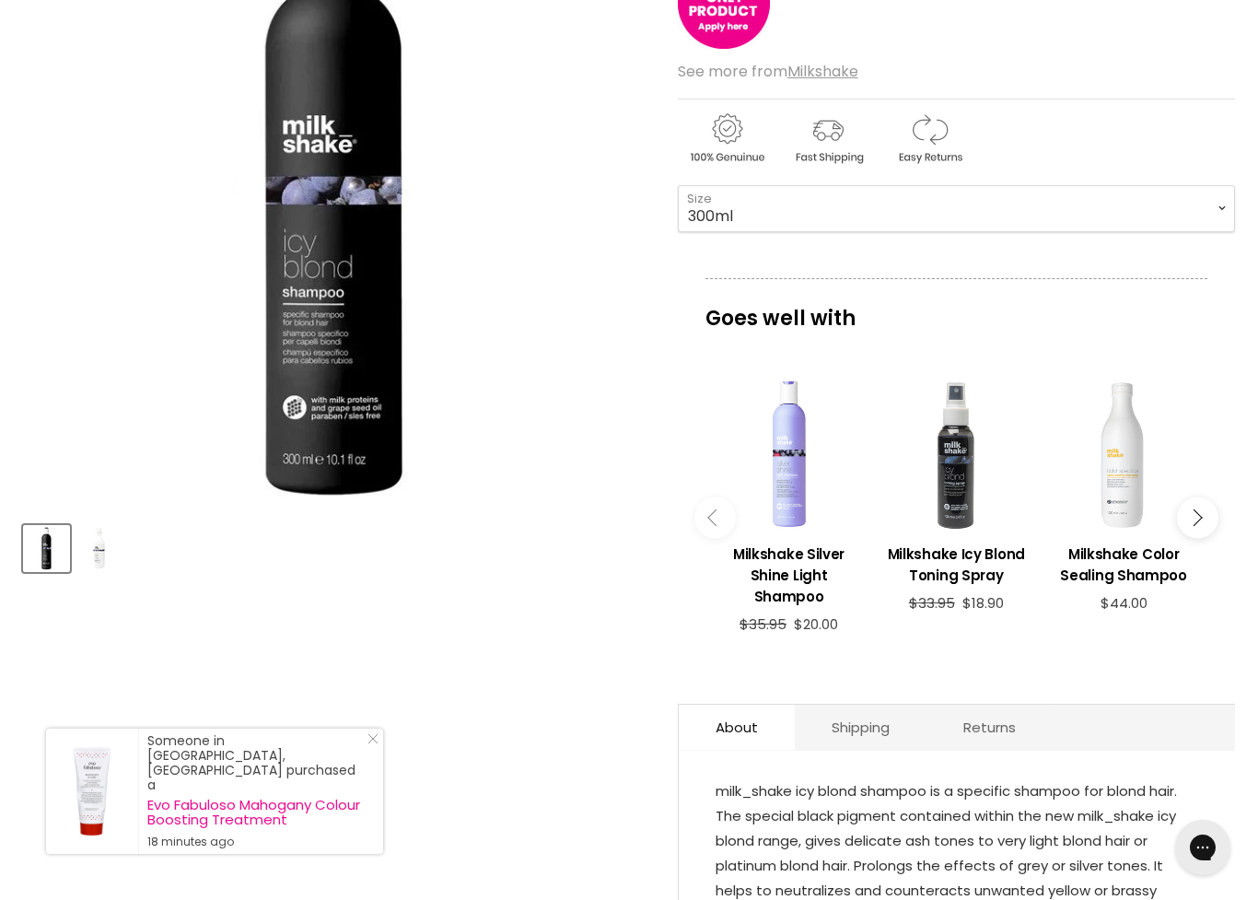 The height and width of the screenshot is (900, 1258). Describe the element at coordinates (369, 742) in the screenshot. I see `a: Close Notification` at that location.